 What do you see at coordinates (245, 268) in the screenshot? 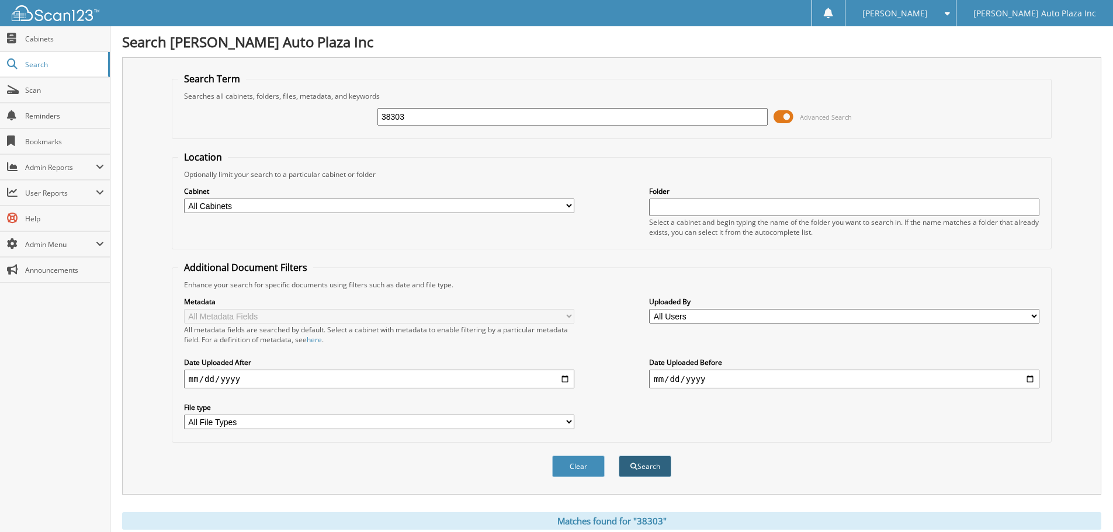
I see `legend: Additional Document Filters` at bounding box center [245, 268].